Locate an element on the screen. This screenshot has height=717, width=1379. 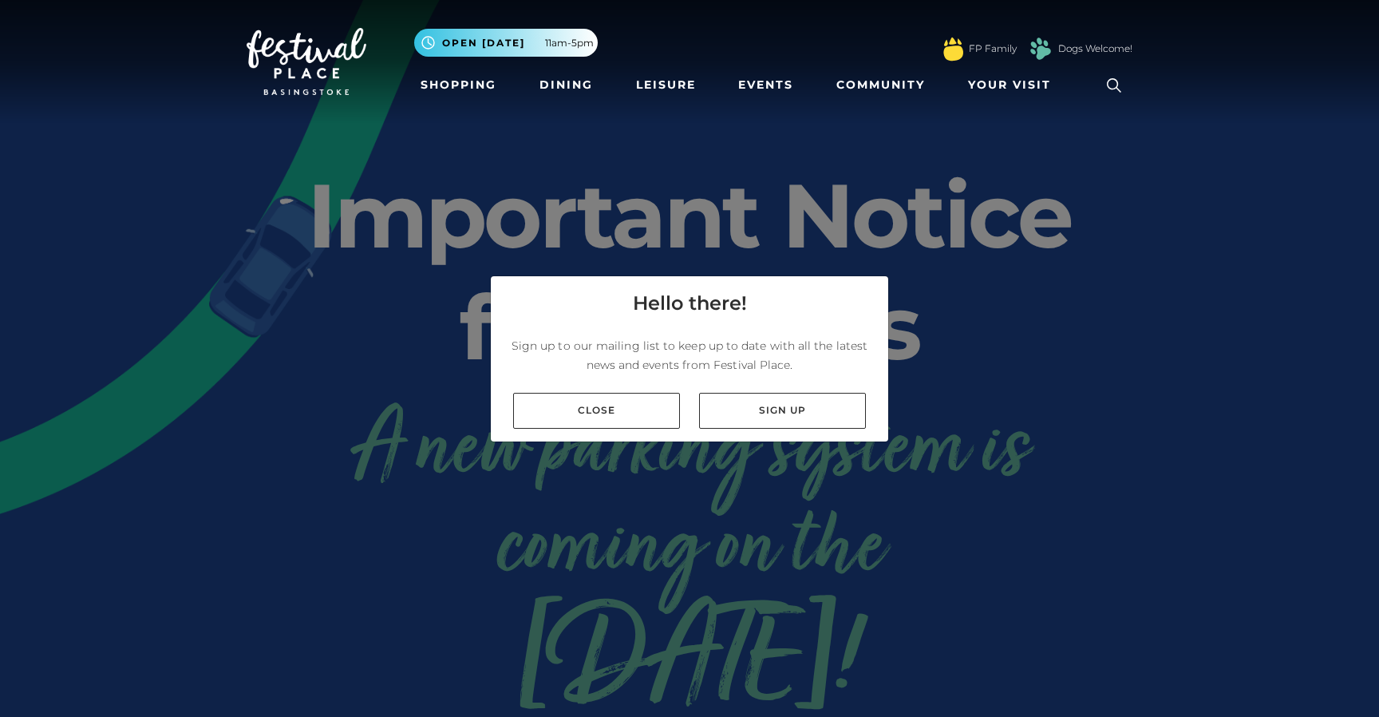
a: Leisure is located at coordinates (665, 85).